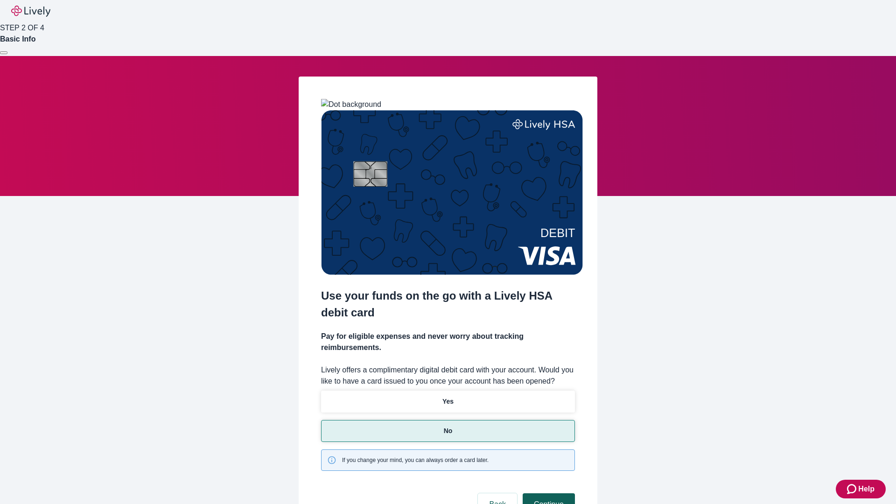 This screenshot has height=504, width=896. I want to click on h4: Pay for eligible expenses and never worry about tracking reimbursements., so click(448, 342).